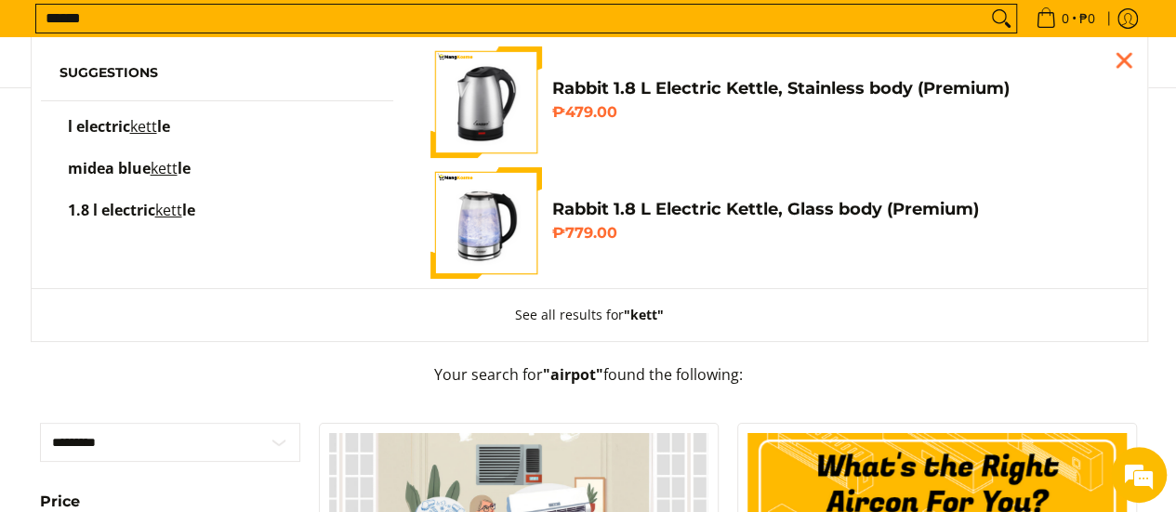 The image size is (1176, 512). Describe the element at coordinates (643, 314) in the screenshot. I see `strong: "kett"` at that location.